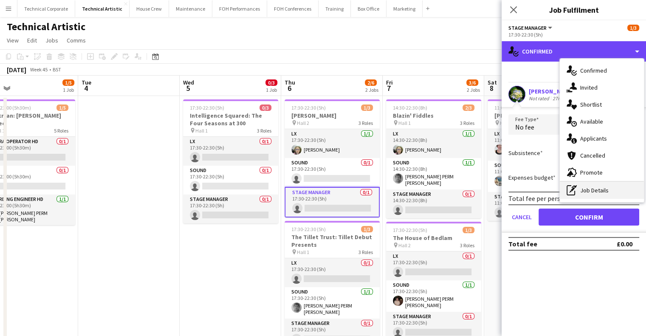 The width and height of the screenshot is (646, 336). What do you see at coordinates (149, 8) in the screenshot?
I see `button: House Crew` at bounding box center [149, 8].